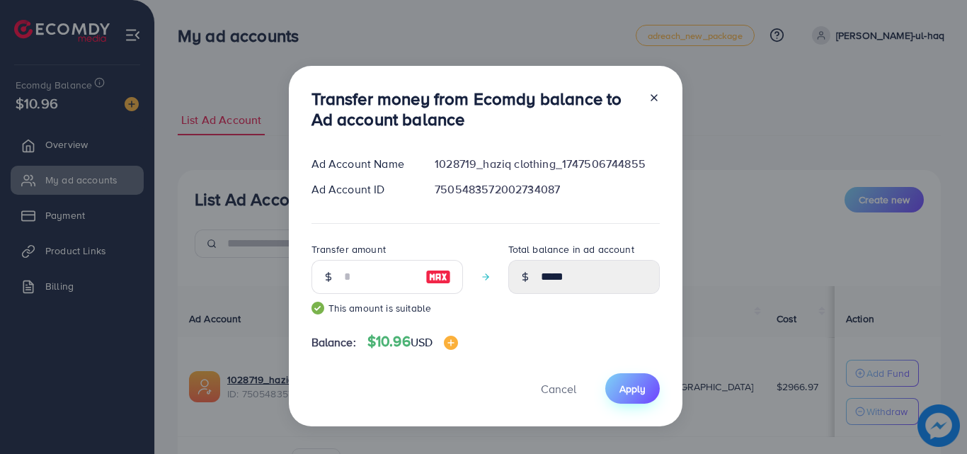  Describe the element at coordinates (421, 342) in the screenshot. I see `span: USD` at that location.